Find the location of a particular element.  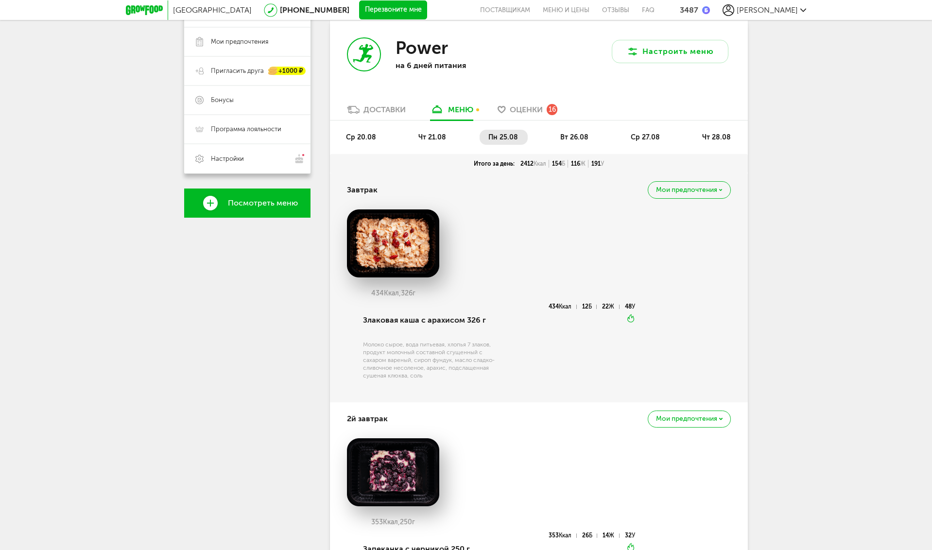

div: 32 is located at coordinates (630, 535).